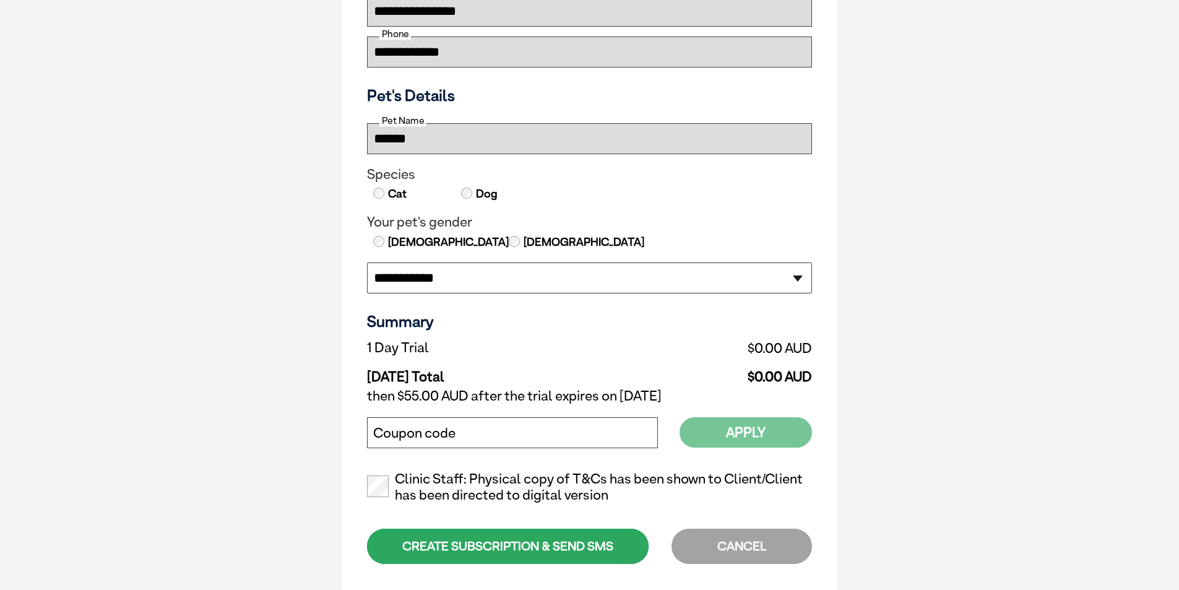  Describe the element at coordinates (746, 432) in the screenshot. I see `button: Apply` at that location.